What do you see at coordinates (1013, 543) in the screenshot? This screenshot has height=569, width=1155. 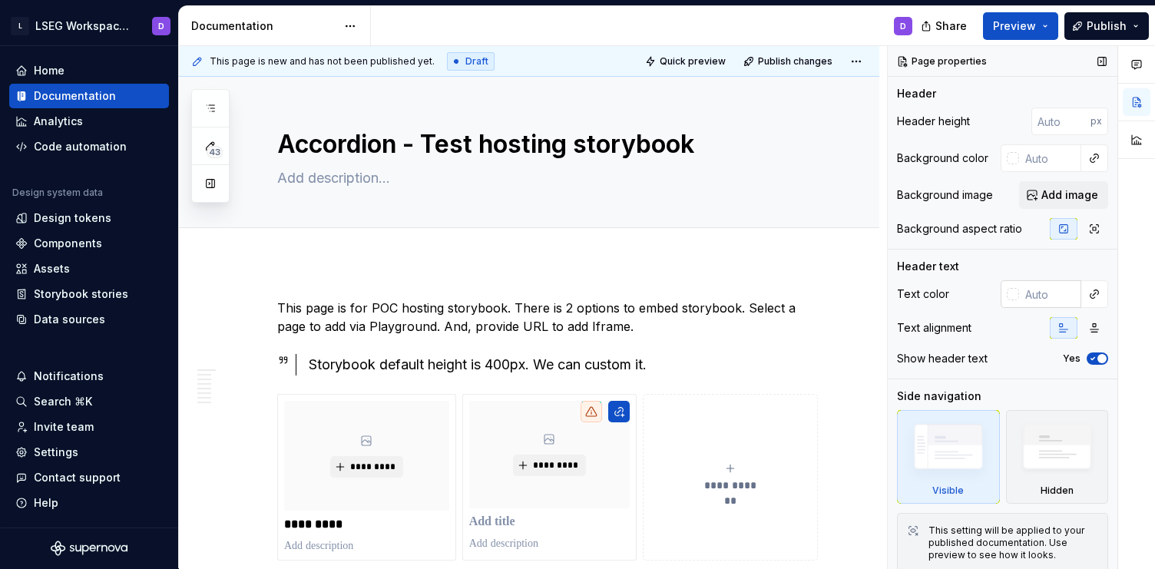 I see `div: This setting will be applied to your published documentation. Use preview to see how it looks.` at bounding box center [1013, 543].